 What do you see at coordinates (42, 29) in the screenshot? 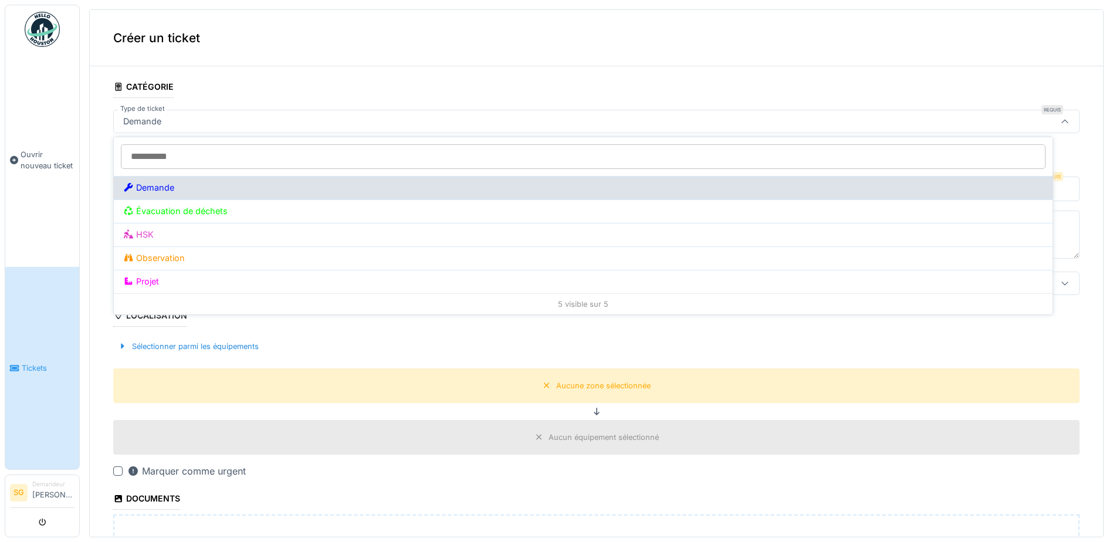
I see `img: Badge_color-CXgf-gQk.svg` at bounding box center [42, 29].